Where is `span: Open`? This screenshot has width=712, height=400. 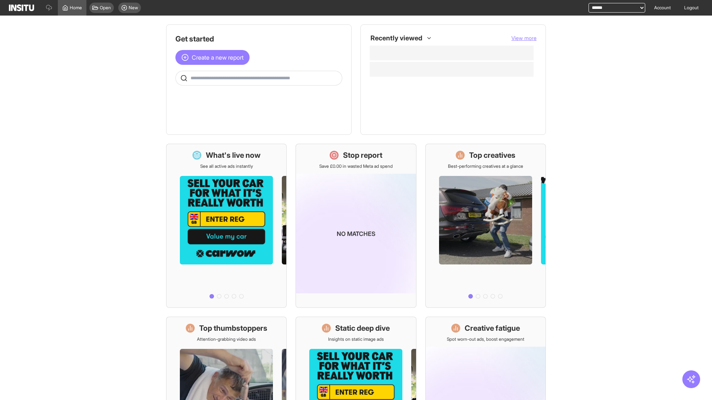 span: Open is located at coordinates (105, 8).